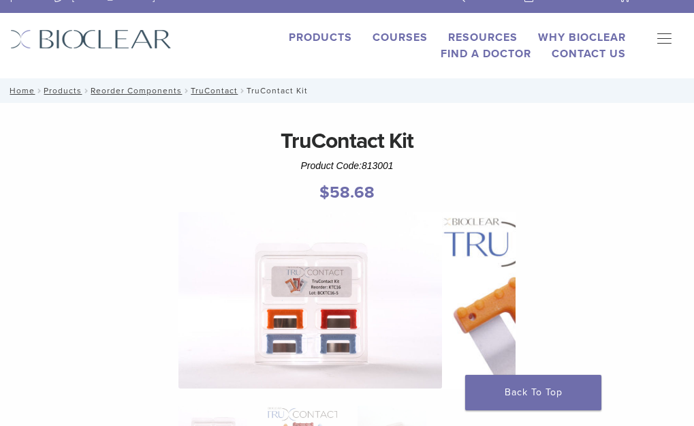  Describe the element at coordinates (310, 300) in the screenshot. I see `img: TruContact-Assorted-1` at that location.